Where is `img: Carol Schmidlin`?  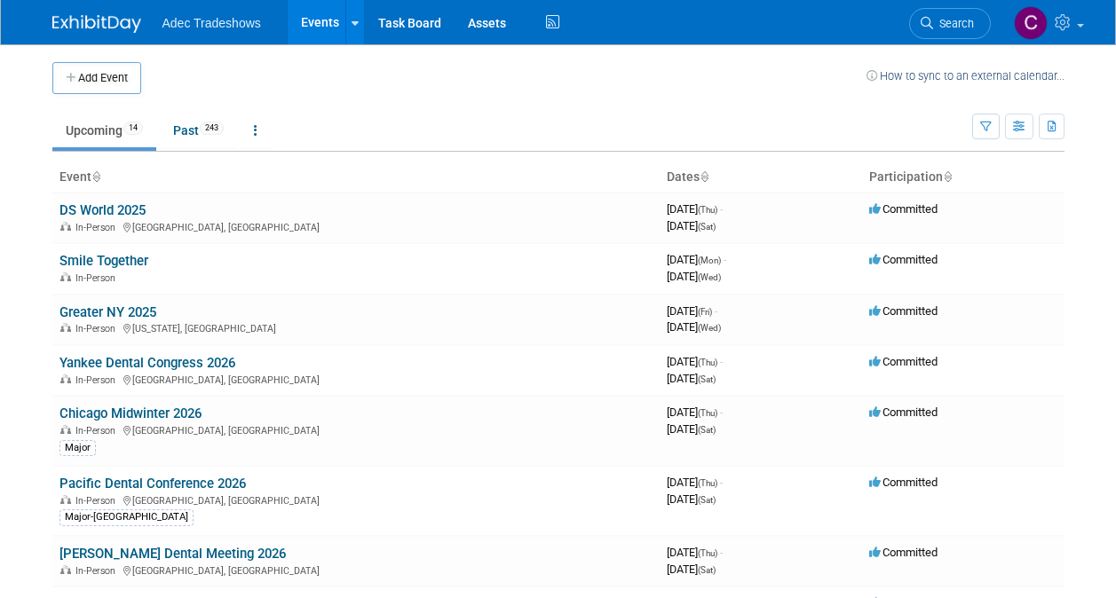
img: Carol Schmidlin is located at coordinates (1031, 23).